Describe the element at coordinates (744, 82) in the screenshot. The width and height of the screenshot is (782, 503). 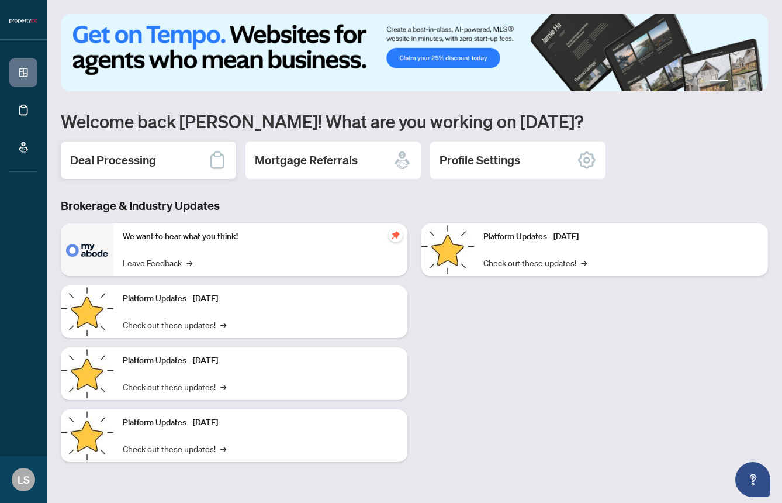
I see `button: 3` at that location.